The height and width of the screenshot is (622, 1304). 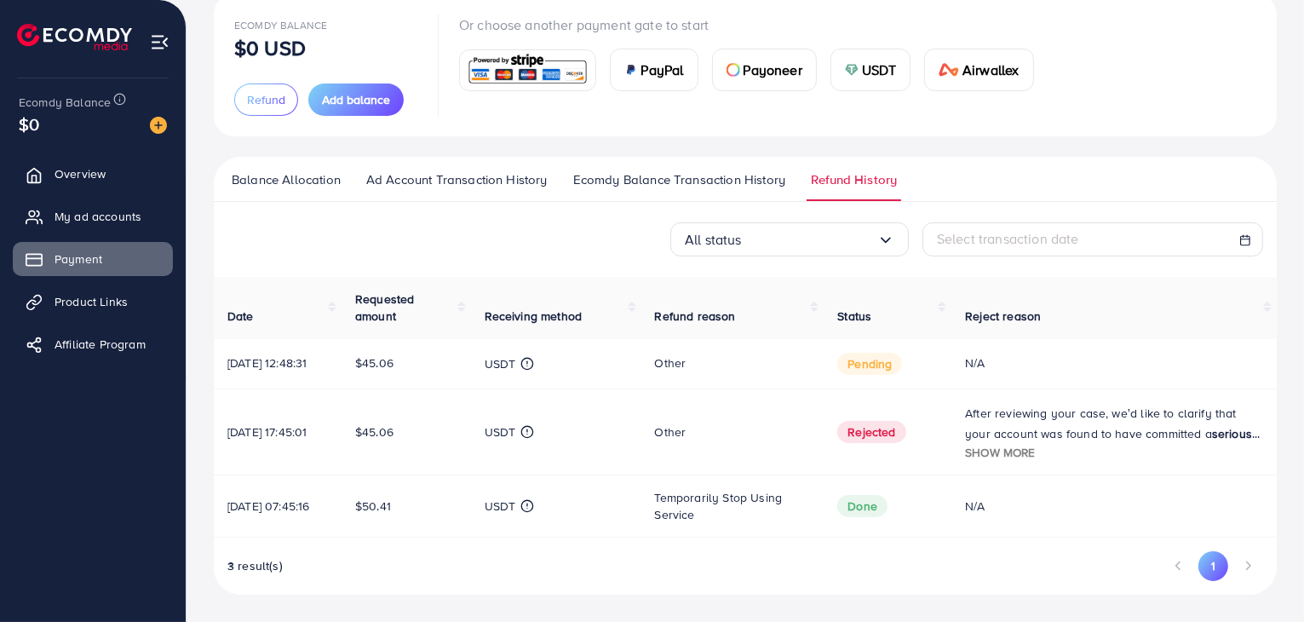 What do you see at coordinates (991, 70) in the screenshot?
I see `span: Airwallex` at bounding box center [991, 70].